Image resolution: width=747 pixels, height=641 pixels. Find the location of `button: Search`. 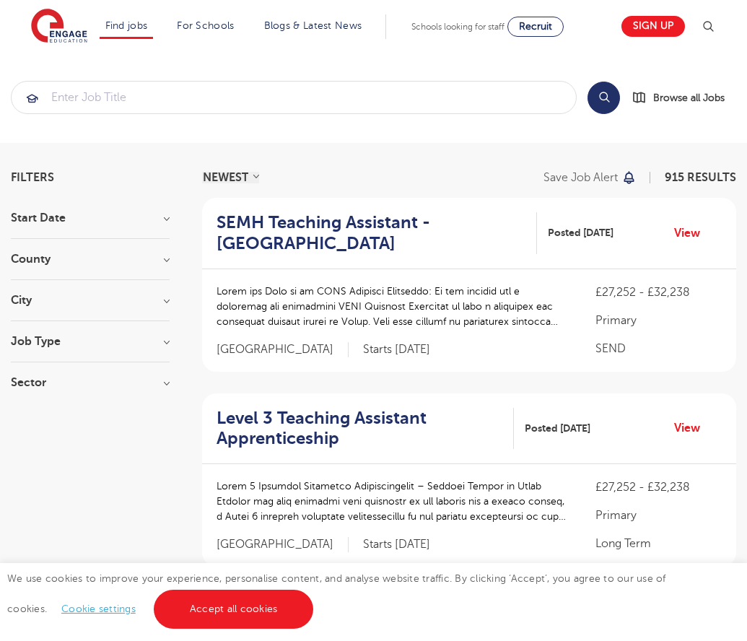

button: Search is located at coordinates (603, 97).